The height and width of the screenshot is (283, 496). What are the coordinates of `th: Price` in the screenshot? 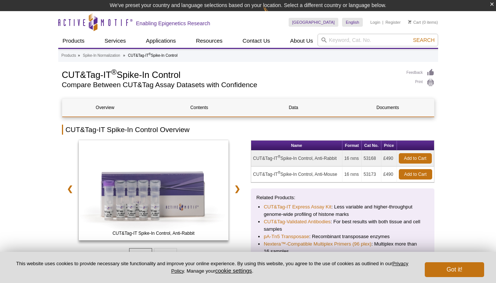 It's located at (389, 145).